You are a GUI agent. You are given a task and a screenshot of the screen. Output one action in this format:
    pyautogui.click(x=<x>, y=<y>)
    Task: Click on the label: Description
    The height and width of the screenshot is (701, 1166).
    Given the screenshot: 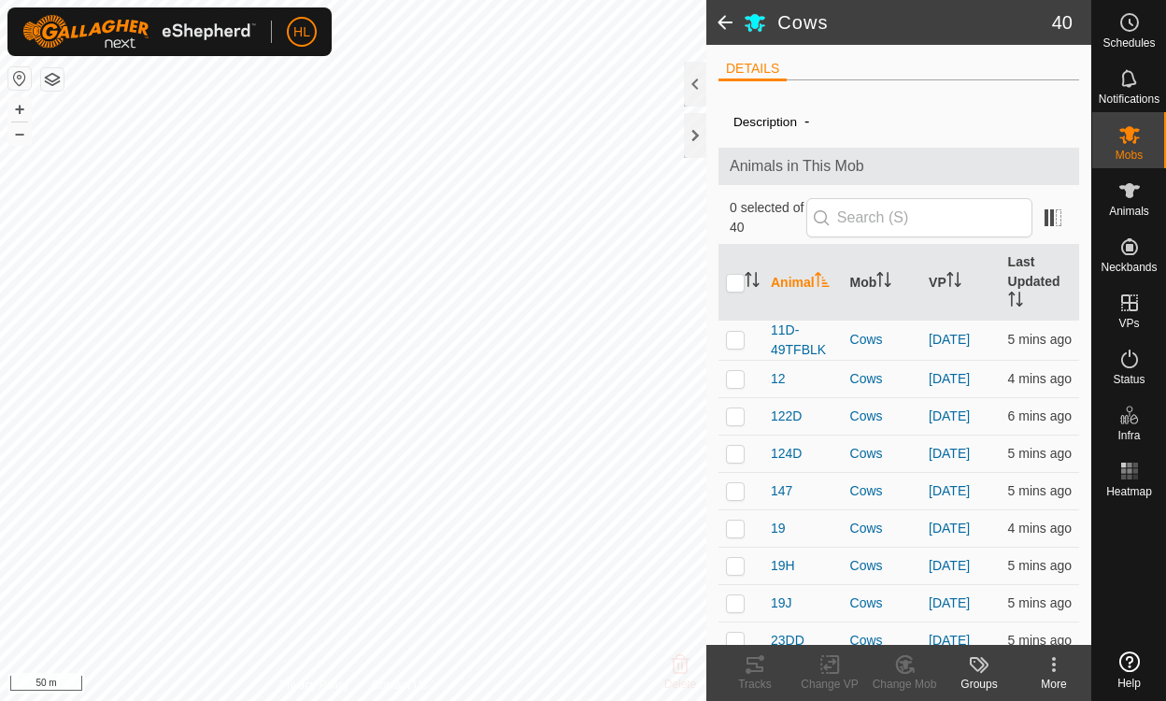 What is the action you would take?
    pyautogui.click(x=765, y=121)
    